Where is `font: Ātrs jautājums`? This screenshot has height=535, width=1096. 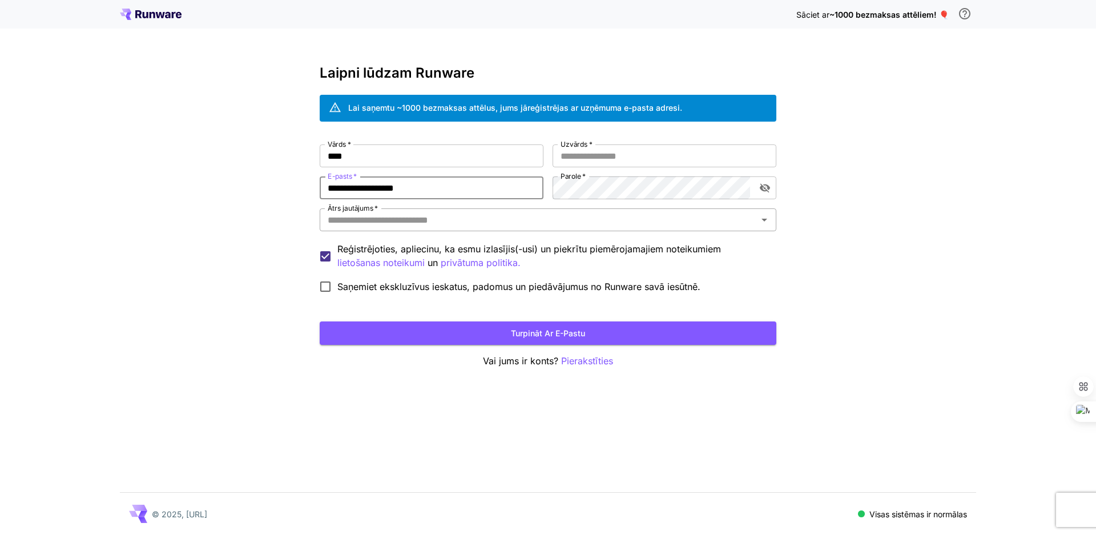 font: Ātrs jautājums is located at coordinates (350, 208).